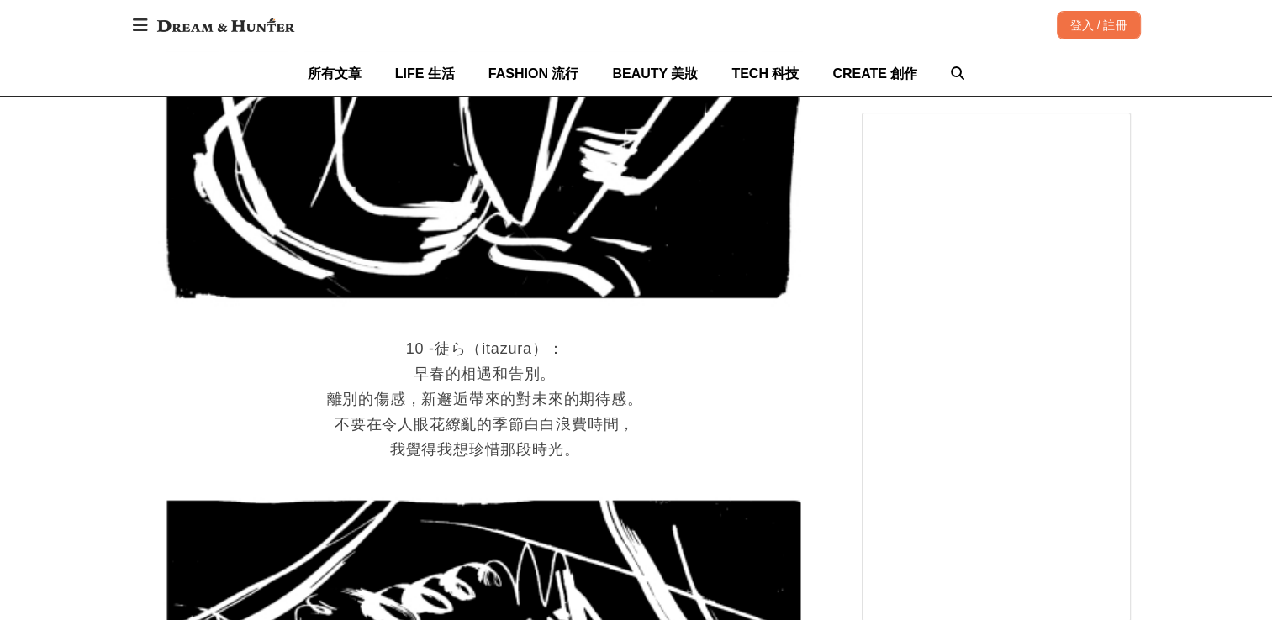 The width and height of the screenshot is (1272, 620). Describe the element at coordinates (424, 73) in the screenshot. I see `a: LIFE 生活` at that location.